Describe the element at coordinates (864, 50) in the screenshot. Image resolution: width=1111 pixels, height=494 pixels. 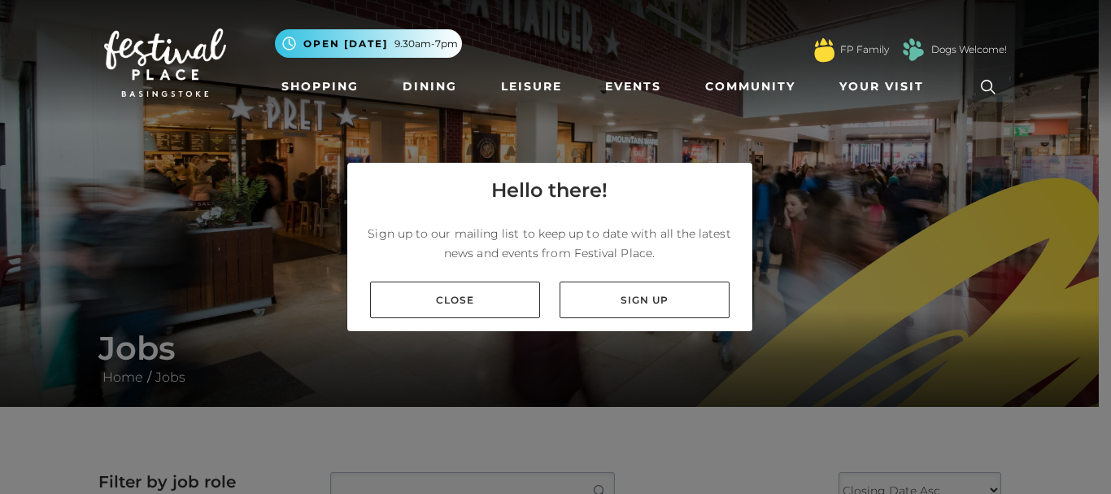
I see `a: FP Family` at that location.